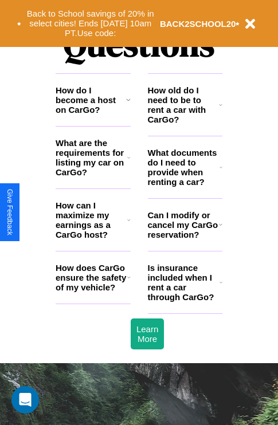  I want to click on h3: How can I maximize my earnings as a CarGo host?, so click(91, 220).